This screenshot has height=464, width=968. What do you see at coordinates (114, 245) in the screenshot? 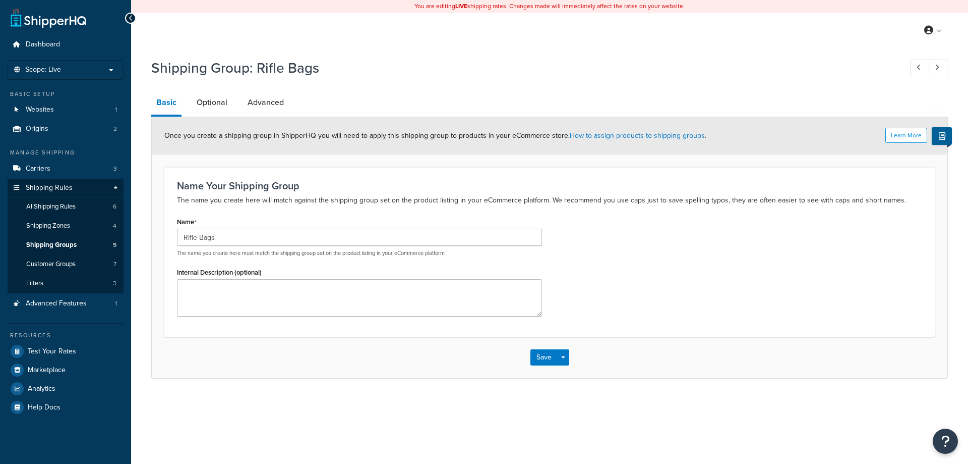
I see `span: 5` at bounding box center [114, 245].